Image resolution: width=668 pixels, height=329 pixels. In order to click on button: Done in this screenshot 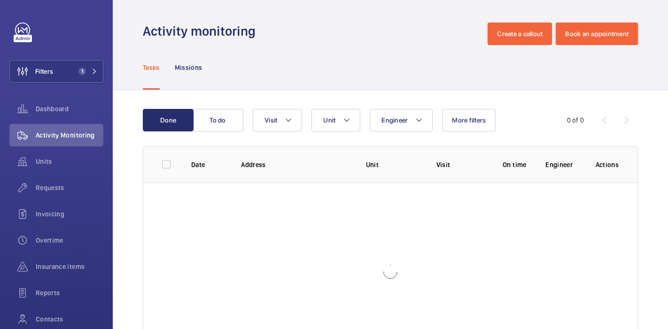, I will do `click(168, 120)`.